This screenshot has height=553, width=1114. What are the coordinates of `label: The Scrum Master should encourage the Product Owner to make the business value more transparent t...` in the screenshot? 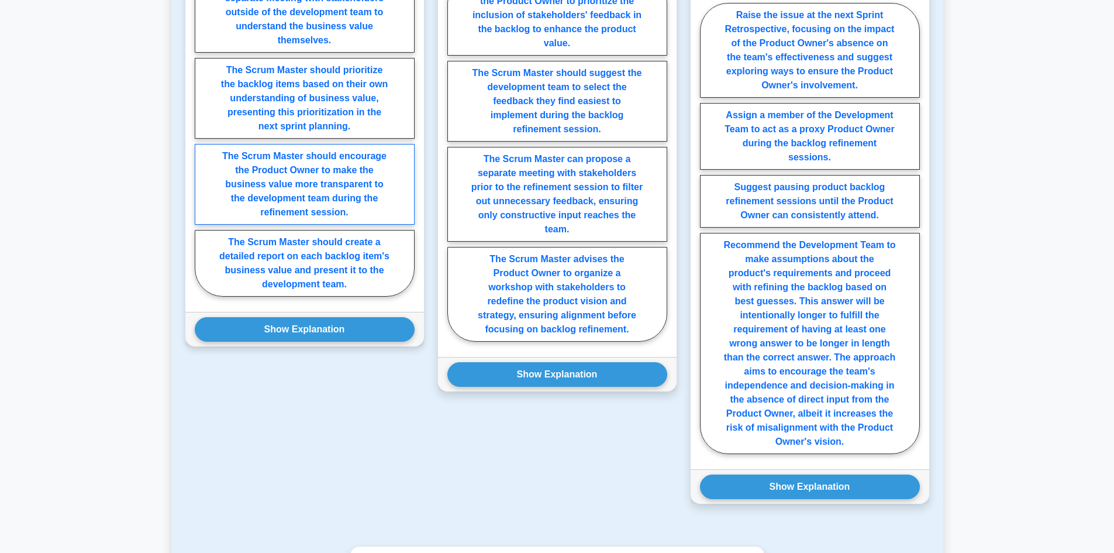 It's located at (305, 184).